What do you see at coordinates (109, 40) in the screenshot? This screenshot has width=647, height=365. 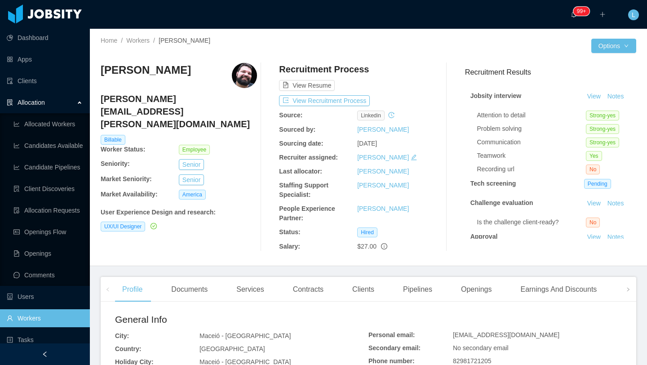 I see `a: Home` at bounding box center [109, 40].